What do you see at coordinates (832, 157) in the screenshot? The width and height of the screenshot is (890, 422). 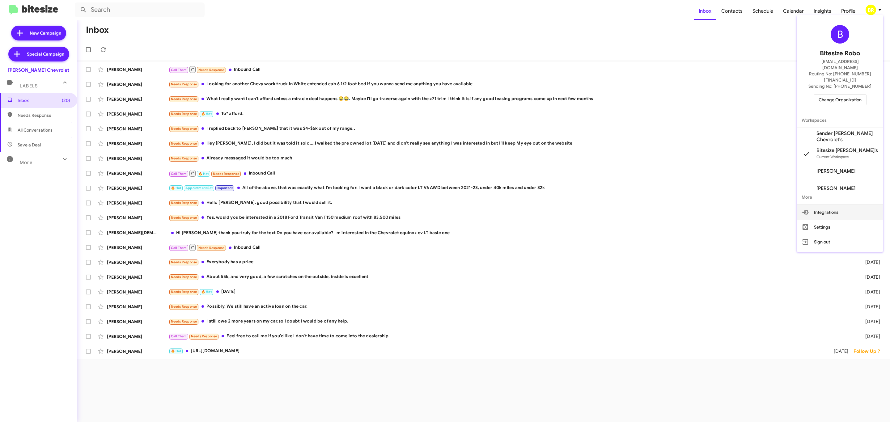 I see `span: Current Workspace` at bounding box center [832, 157].